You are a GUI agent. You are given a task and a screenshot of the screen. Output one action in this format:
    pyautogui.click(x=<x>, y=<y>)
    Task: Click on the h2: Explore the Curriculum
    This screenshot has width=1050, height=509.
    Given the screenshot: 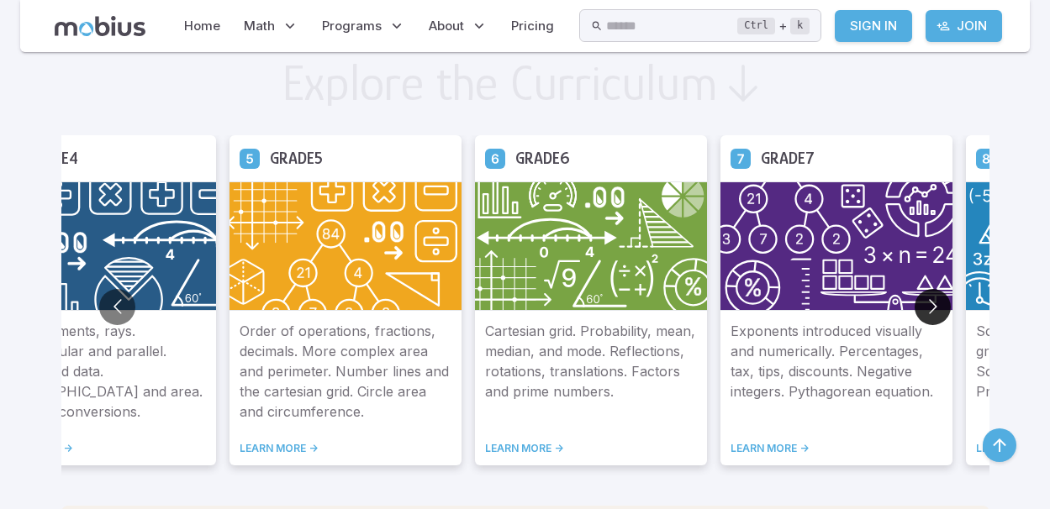 What is the action you would take?
    pyautogui.click(x=499, y=83)
    